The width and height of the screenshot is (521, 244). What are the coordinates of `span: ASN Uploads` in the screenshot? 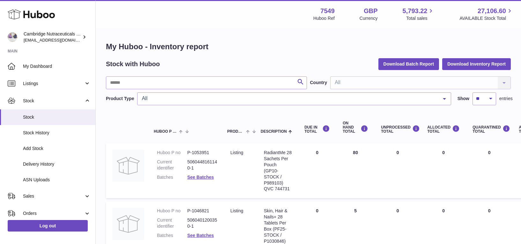 It's located at (57, 179).